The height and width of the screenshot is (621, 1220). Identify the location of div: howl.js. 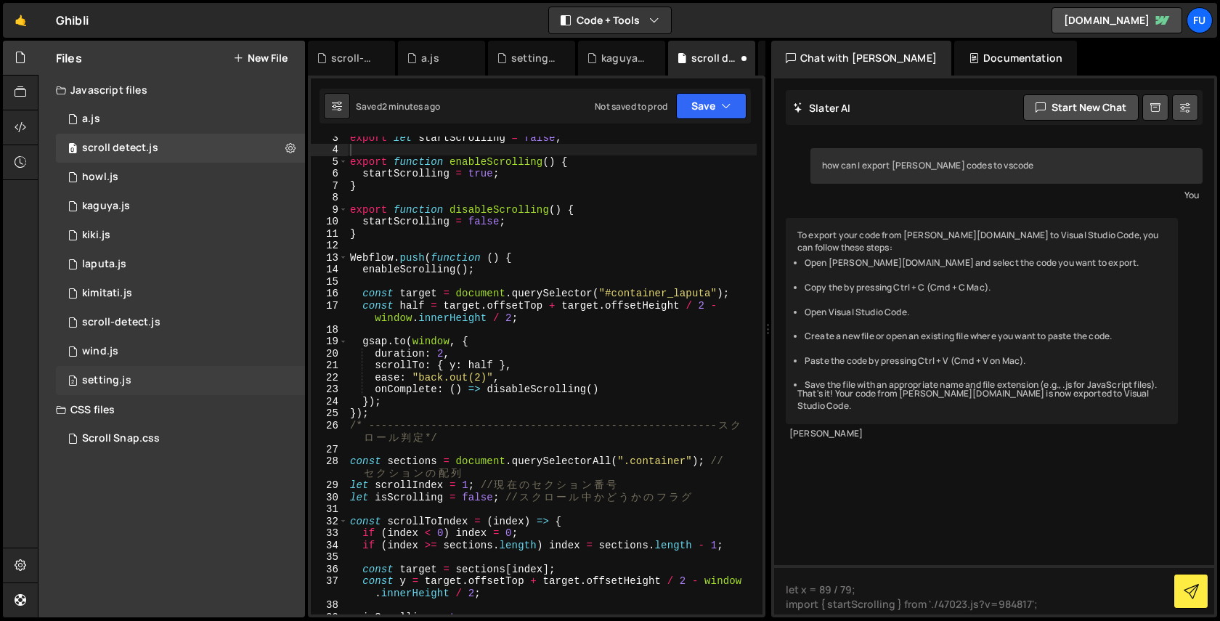
(100, 177).